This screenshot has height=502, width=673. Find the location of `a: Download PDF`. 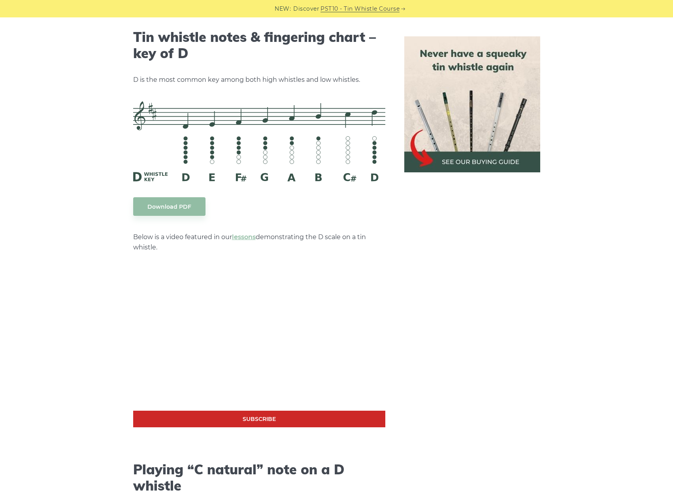

a: Download PDF is located at coordinates (169, 206).